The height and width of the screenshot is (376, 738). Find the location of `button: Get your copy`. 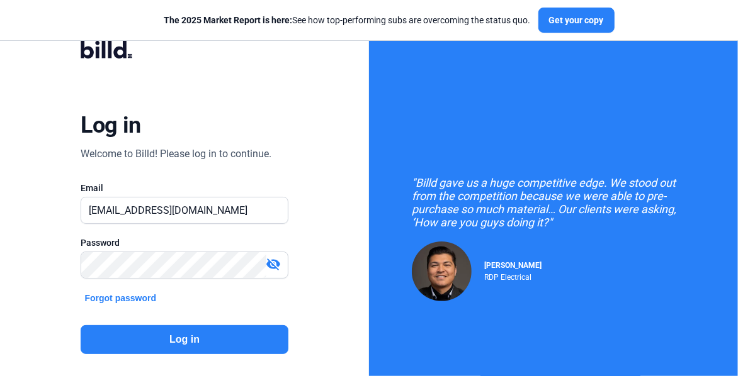

button: Get your copy is located at coordinates (576, 20).